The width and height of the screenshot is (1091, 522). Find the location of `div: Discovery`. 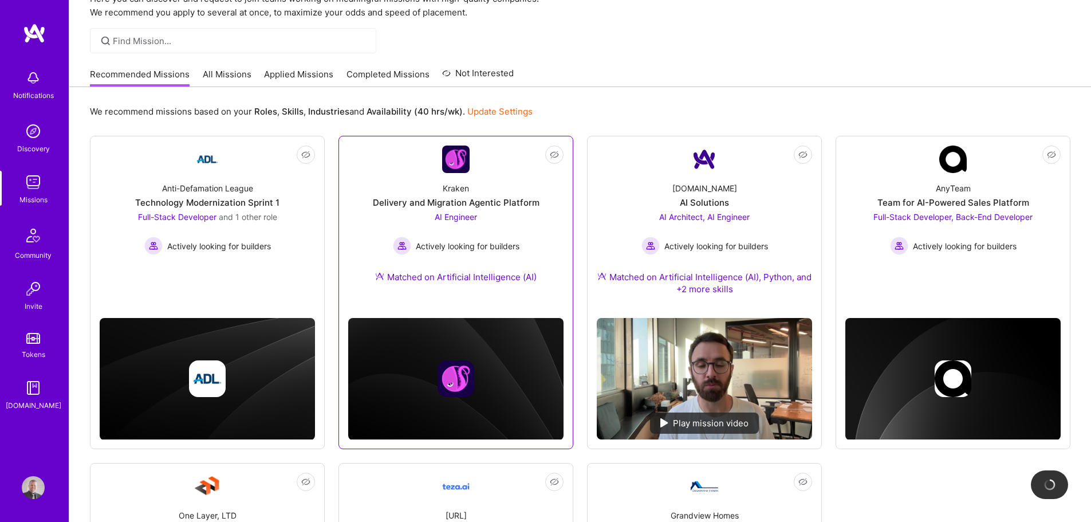

div: Discovery is located at coordinates (33, 148).